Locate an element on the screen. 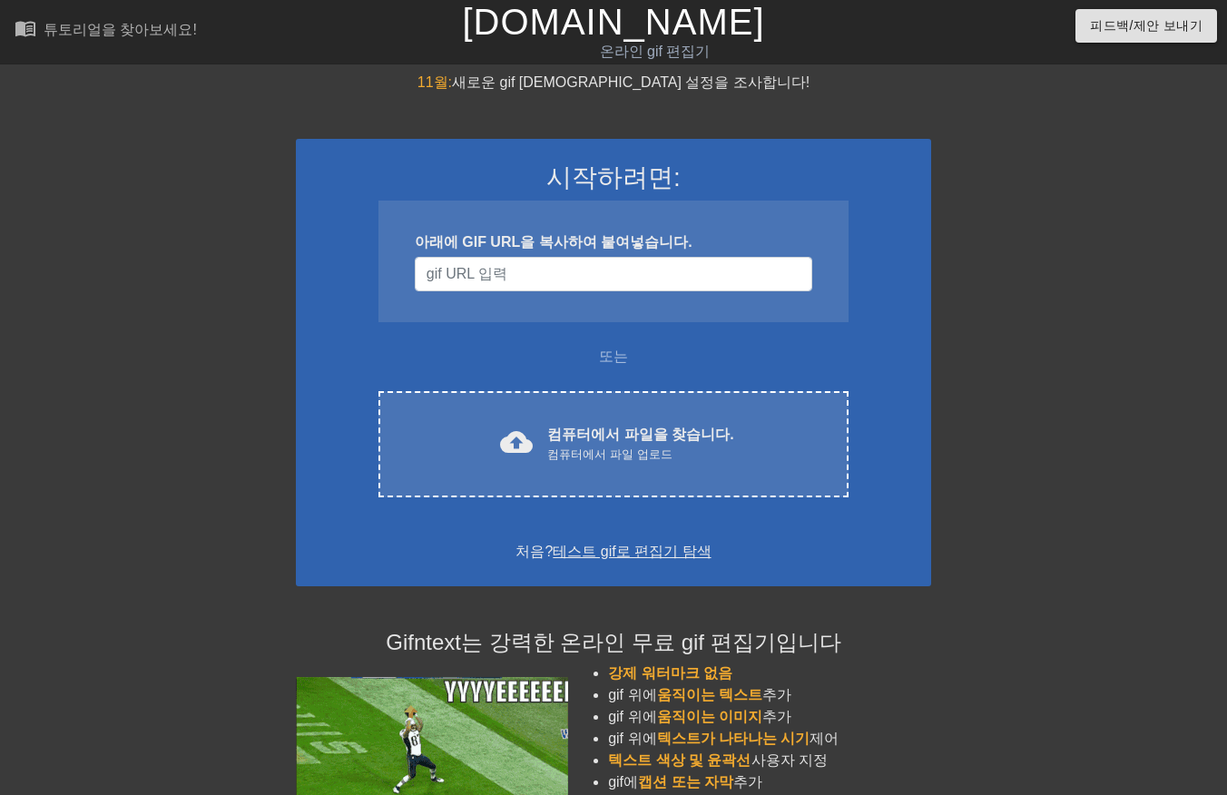  div: 튜토리얼을 찾아보세요! is located at coordinates (120, 29).